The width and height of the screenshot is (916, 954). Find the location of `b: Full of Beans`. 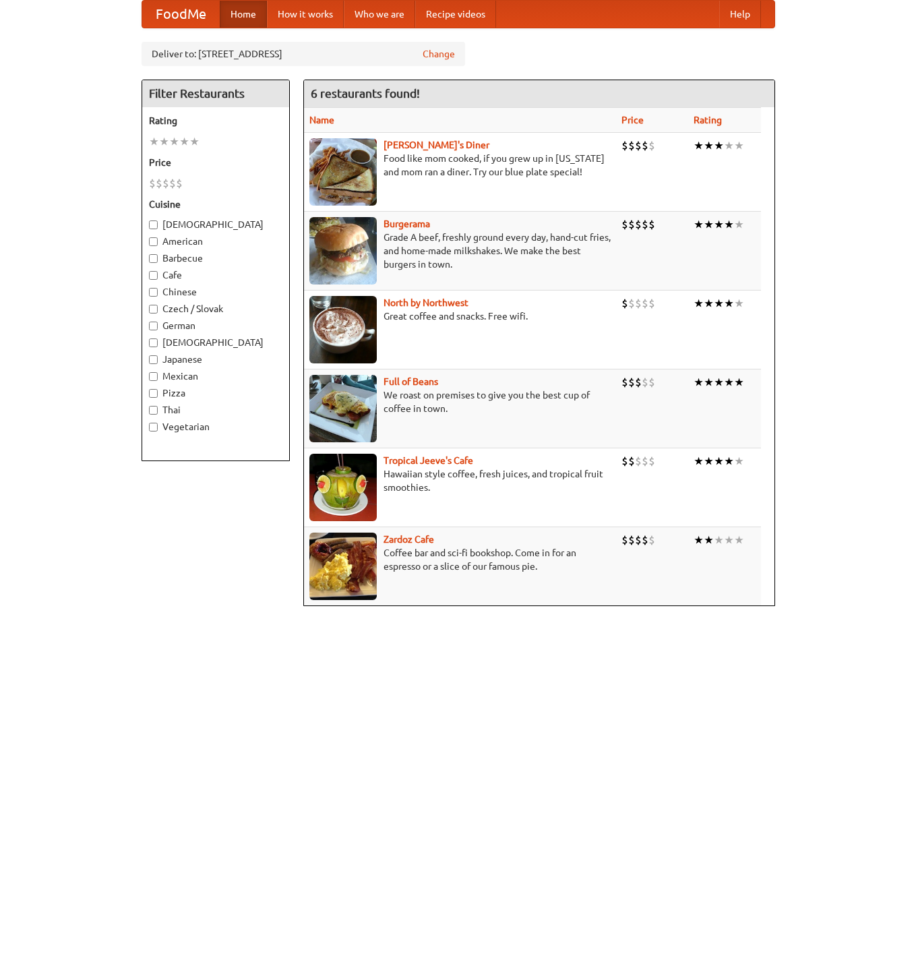

b: Full of Beans is located at coordinates (411, 382).